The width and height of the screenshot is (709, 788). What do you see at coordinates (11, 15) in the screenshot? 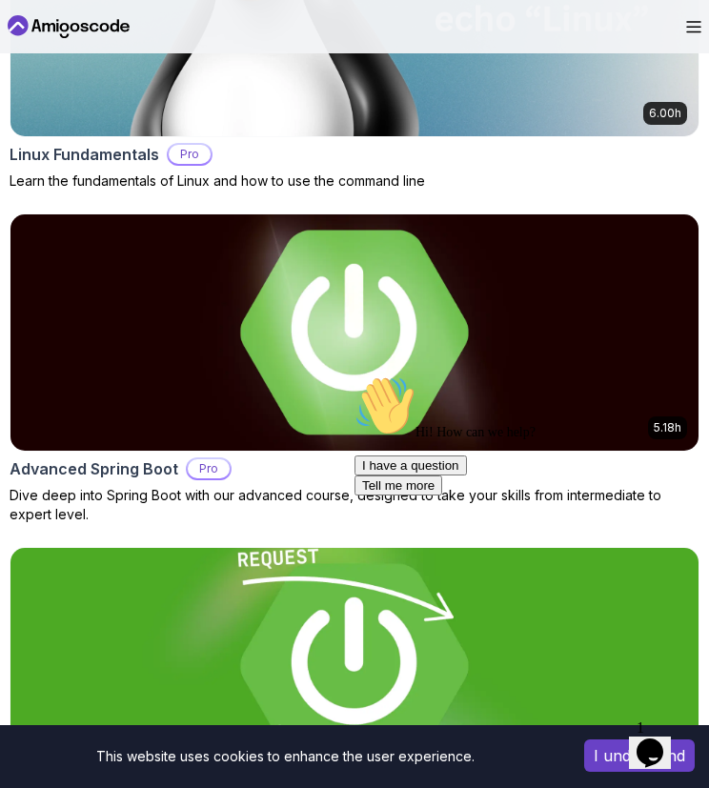
I see `span: 1` at bounding box center [11, 15].